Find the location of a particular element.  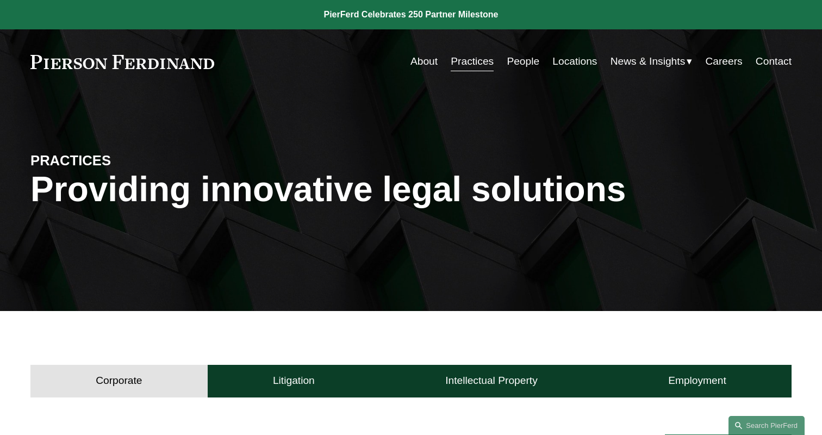

a: People is located at coordinates (523, 61).